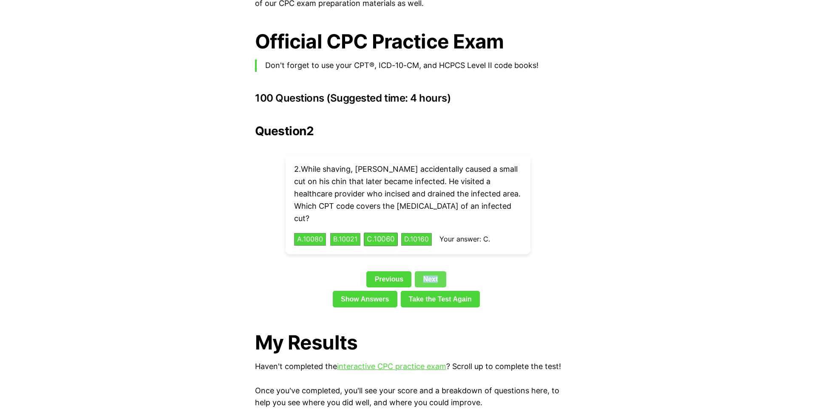  I want to click on button: C.10060, so click(381, 239).